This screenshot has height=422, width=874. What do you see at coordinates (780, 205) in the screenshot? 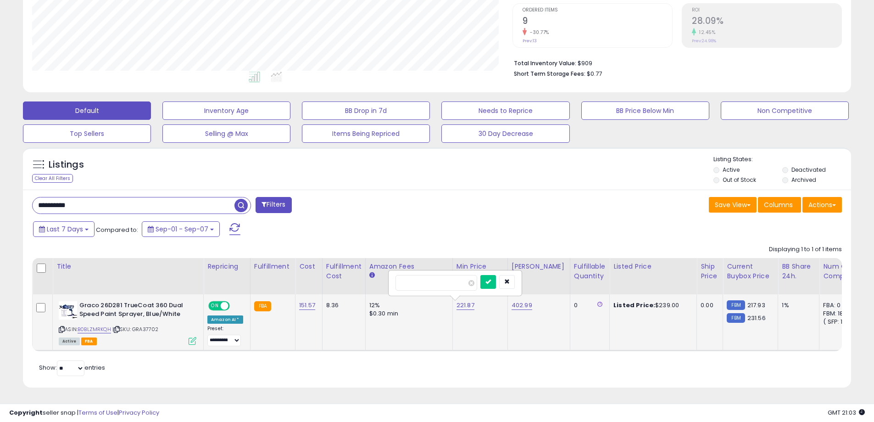
I see `button: Columns` at bounding box center [780, 205].